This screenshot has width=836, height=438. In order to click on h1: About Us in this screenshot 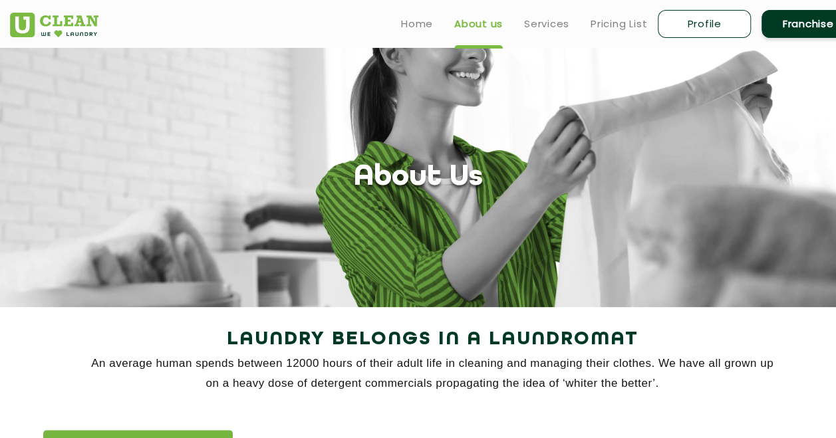, I will do `click(418, 178)`.